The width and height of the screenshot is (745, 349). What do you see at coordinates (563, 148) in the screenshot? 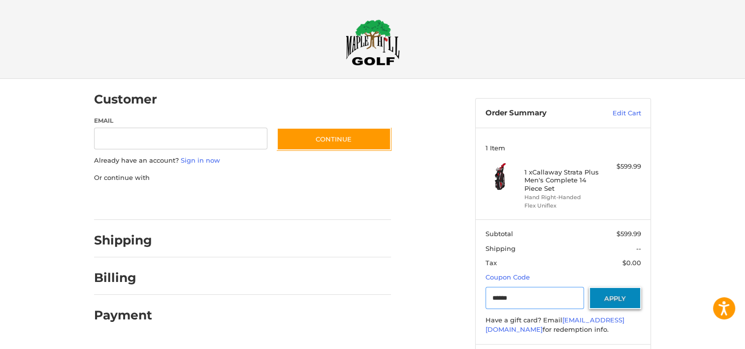
I see `h3: 1 Item` at bounding box center [563, 148].